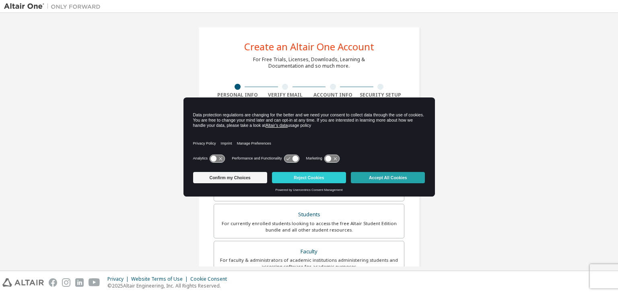 The height and width of the screenshot is (294, 618). I want to click on div: Personal Info, so click(237, 95).